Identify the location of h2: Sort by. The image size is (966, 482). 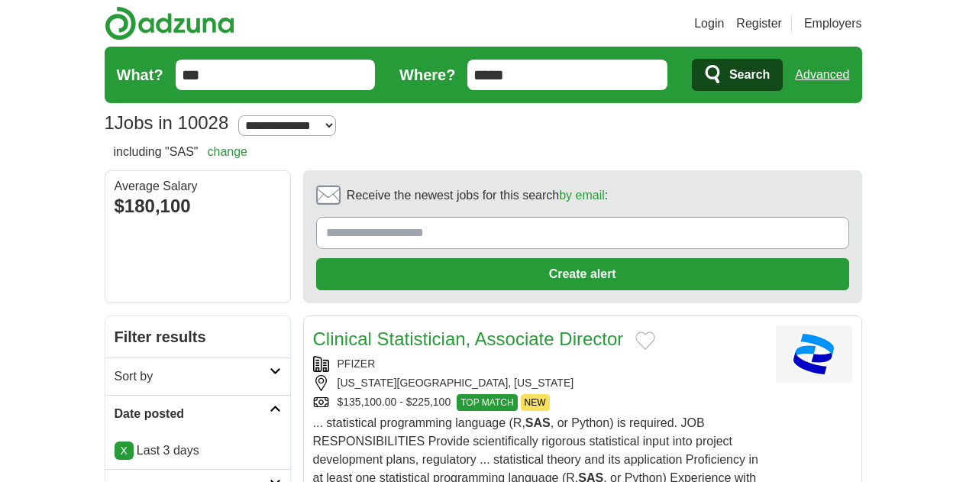
(192, 376).